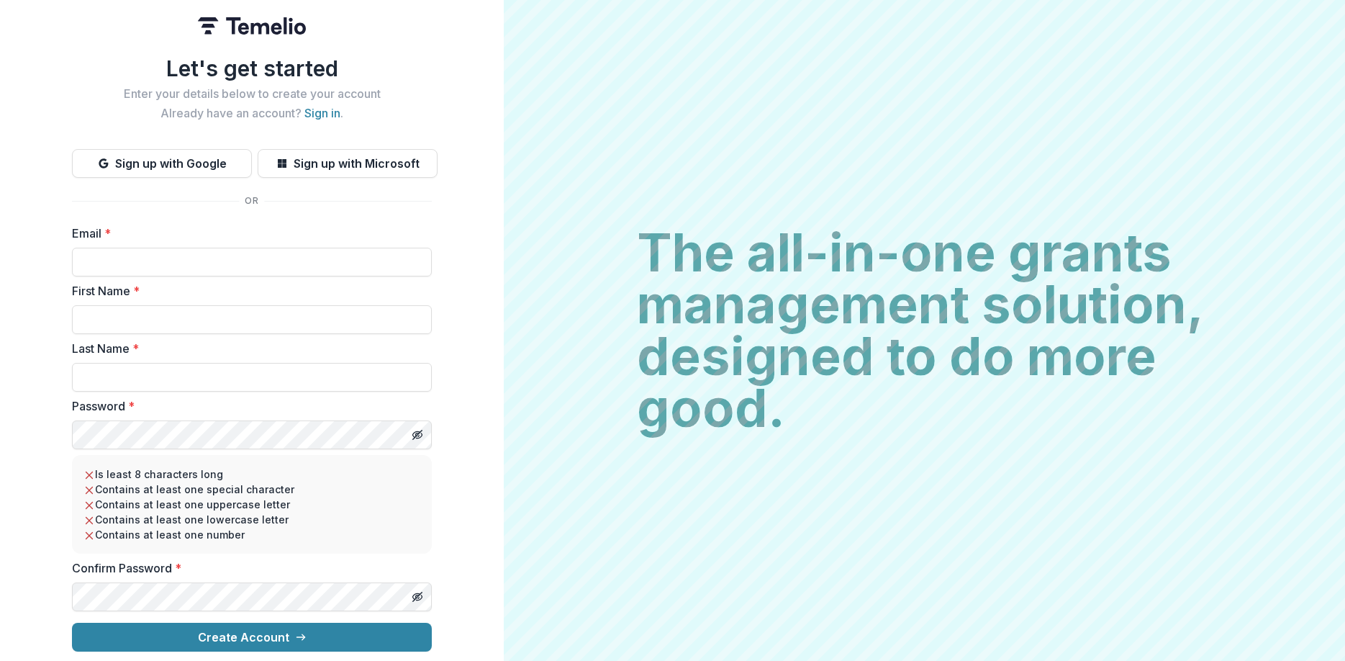 This screenshot has height=661, width=1345. I want to click on img: Temelio, so click(252, 26).